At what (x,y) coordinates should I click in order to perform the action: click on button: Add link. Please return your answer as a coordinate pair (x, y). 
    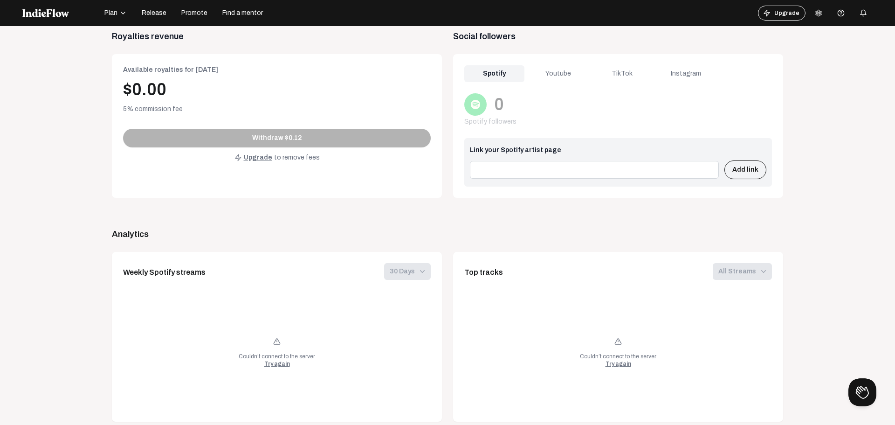
    Looking at the image, I should click on (745, 170).